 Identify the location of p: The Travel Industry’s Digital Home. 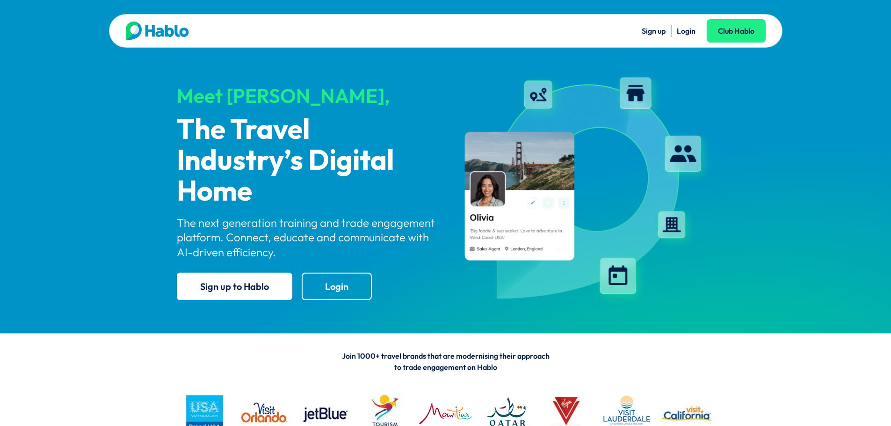
(307, 161).